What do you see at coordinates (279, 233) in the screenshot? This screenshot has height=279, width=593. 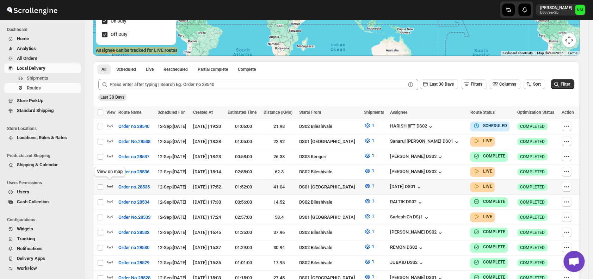 I see `div: 37.96` at bounding box center [279, 233].